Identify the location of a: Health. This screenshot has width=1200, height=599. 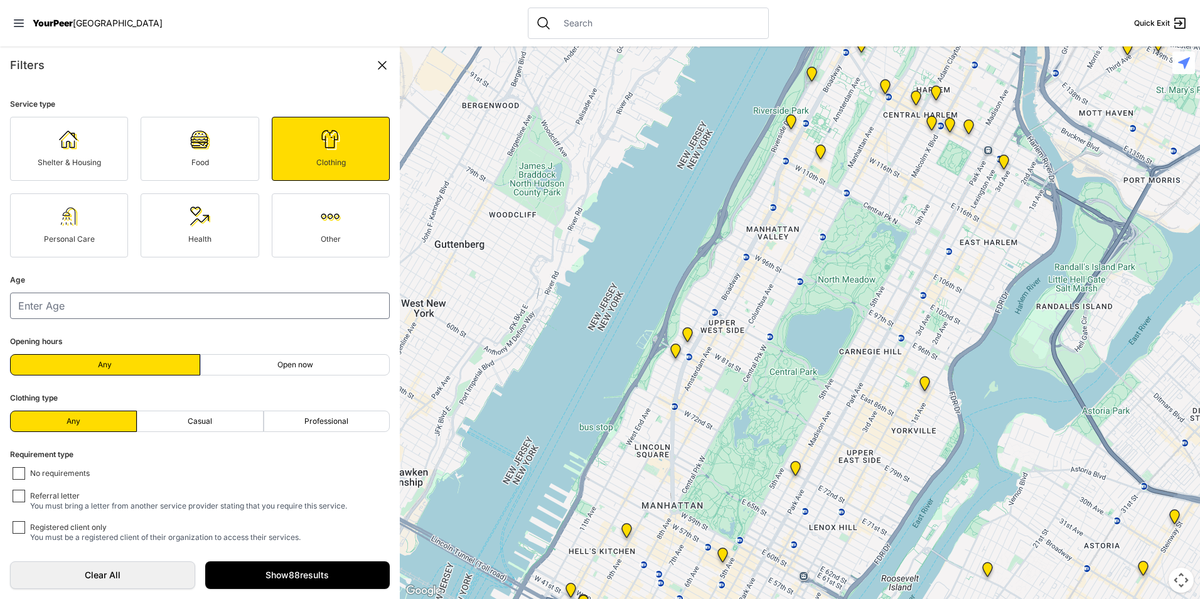
(200, 225).